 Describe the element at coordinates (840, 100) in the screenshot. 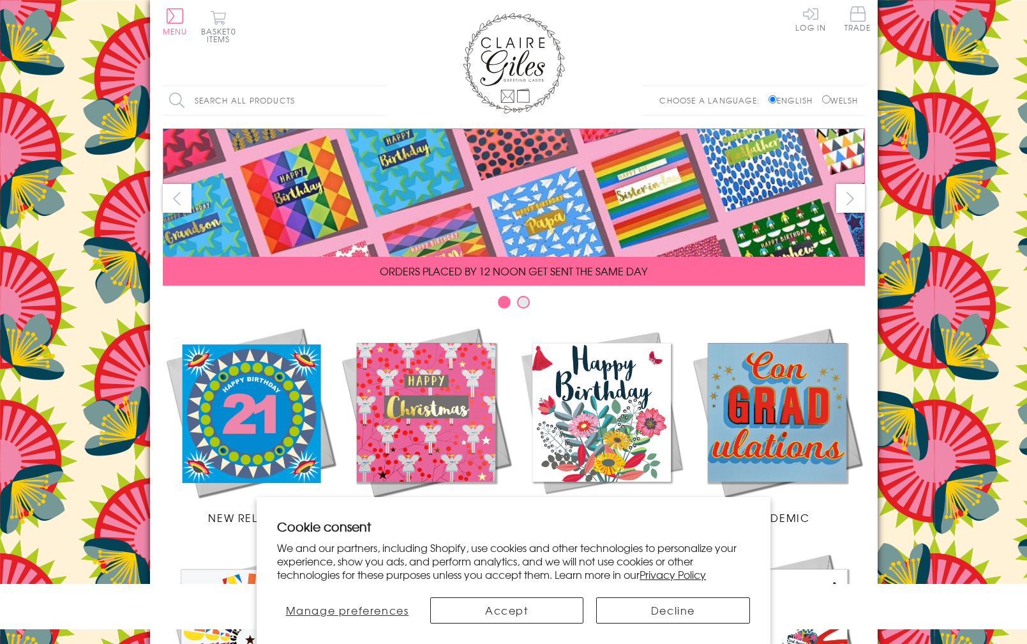

I see `label: Welsh` at that location.